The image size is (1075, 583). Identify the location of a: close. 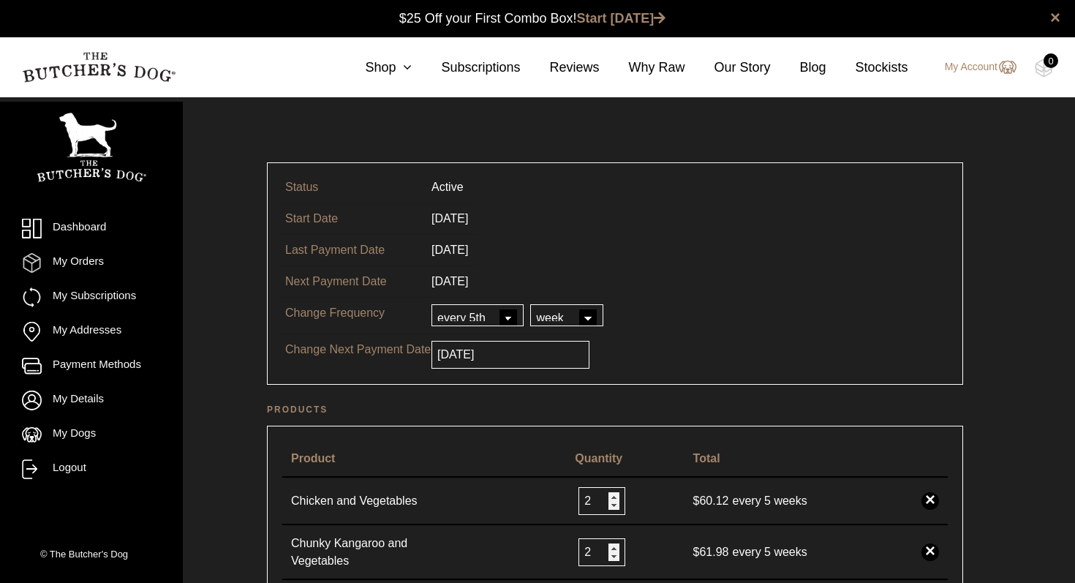
(1055, 18).